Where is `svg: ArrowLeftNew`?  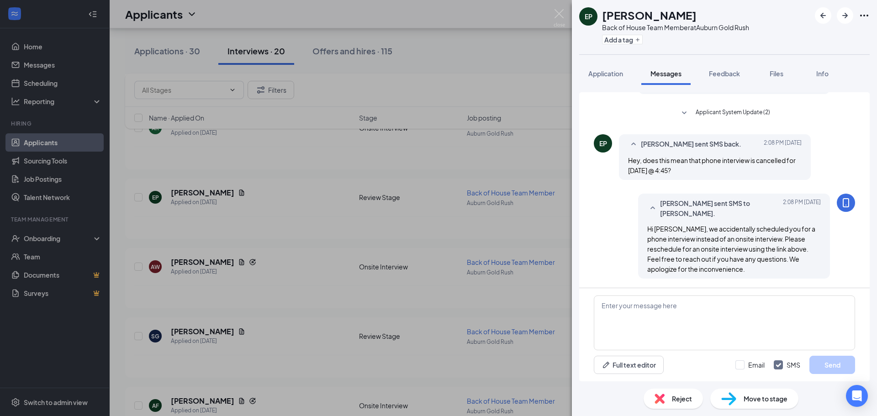
svg: ArrowLeftNew is located at coordinates (823, 16).